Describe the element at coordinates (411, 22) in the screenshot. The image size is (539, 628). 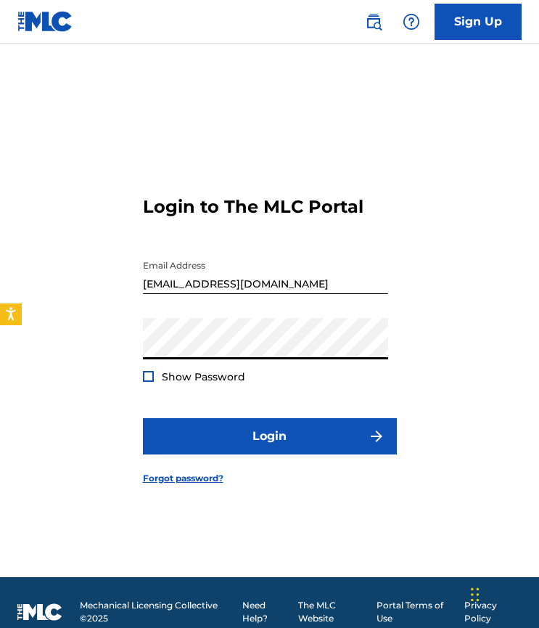
I see `div: Help` at that location.